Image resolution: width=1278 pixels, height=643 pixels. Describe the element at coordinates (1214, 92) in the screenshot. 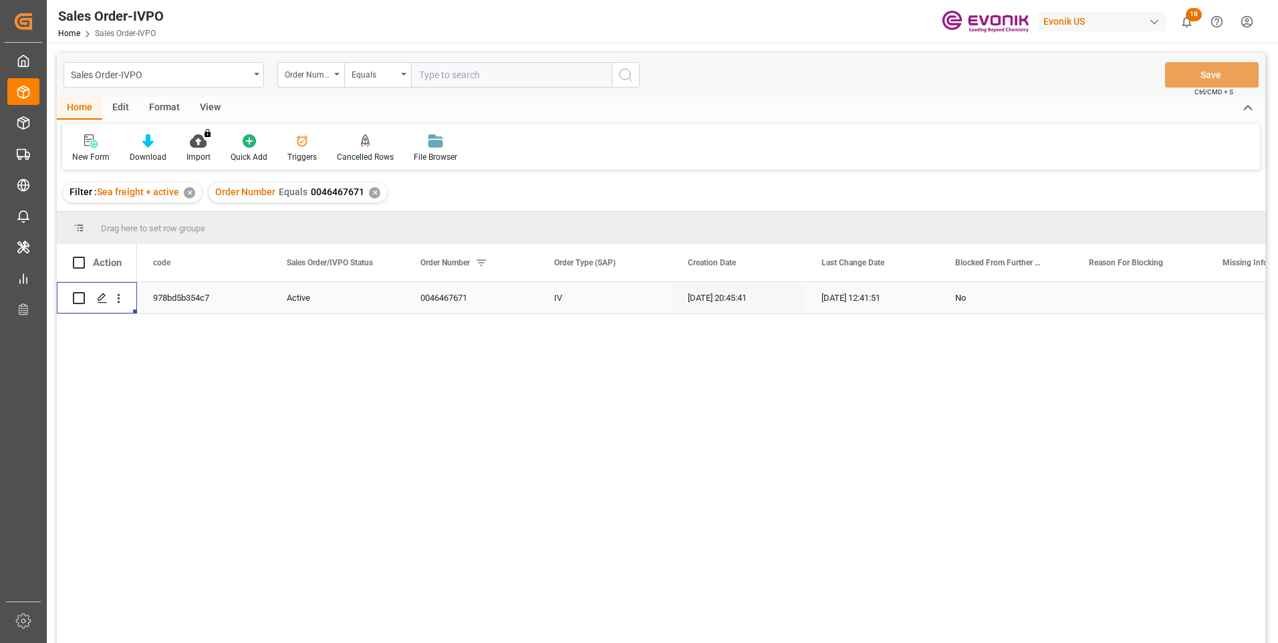

I see `span: Ctrl/CMD + S` at that location.